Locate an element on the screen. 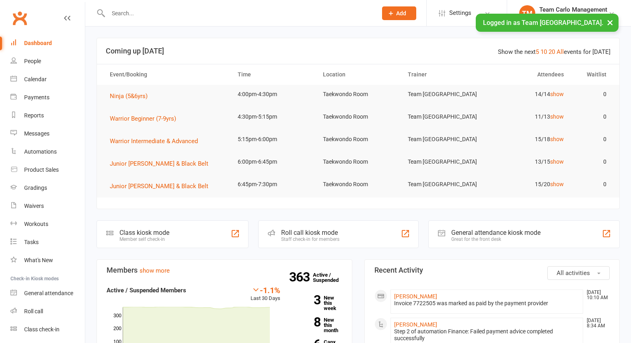  a: Roll call is located at coordinates (47, 311).